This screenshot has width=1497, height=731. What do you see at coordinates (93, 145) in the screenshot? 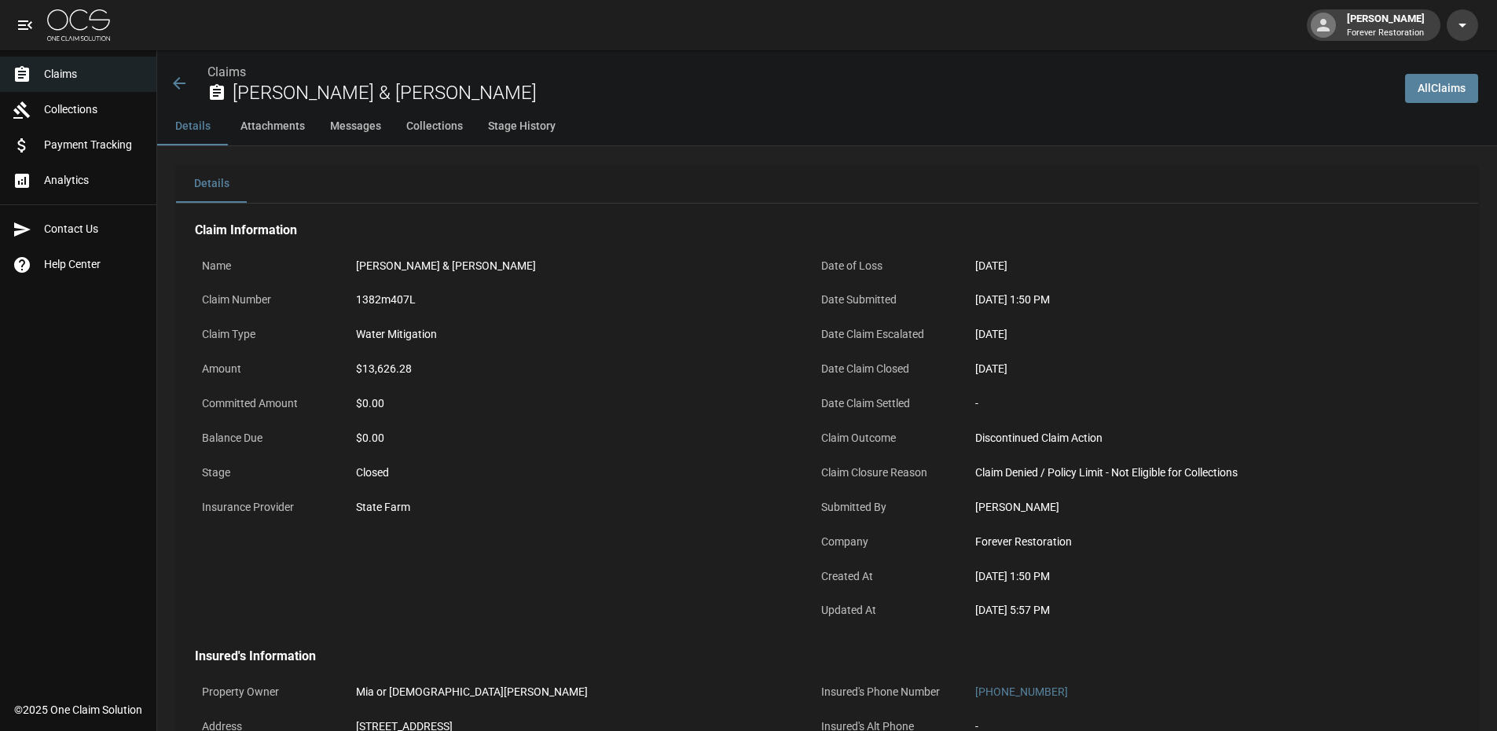
I see `span: Payment Tracking` at bounding box center [93, 145].